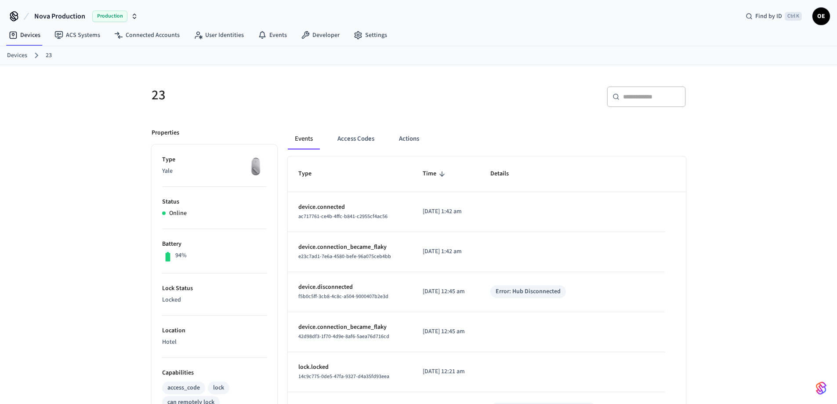 Image resolution: width=837 pixels, height=404 pixels. I want to click on p: 94%, so click(181, 255).